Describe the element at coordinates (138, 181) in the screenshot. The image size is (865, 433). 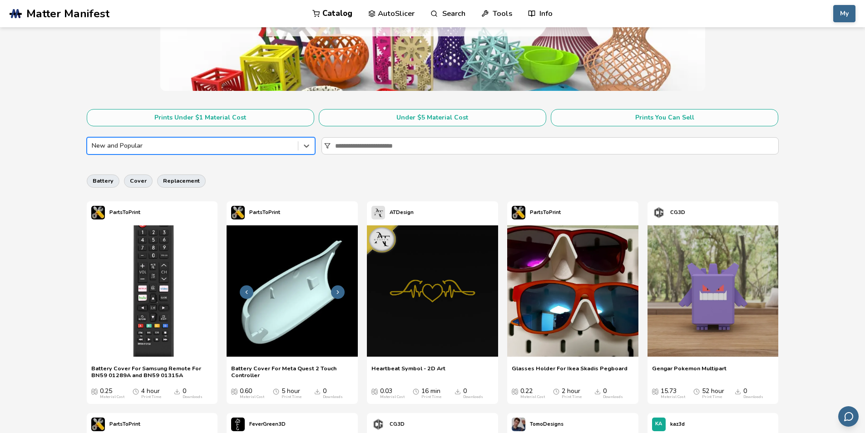
I see `button: cover` at that location.